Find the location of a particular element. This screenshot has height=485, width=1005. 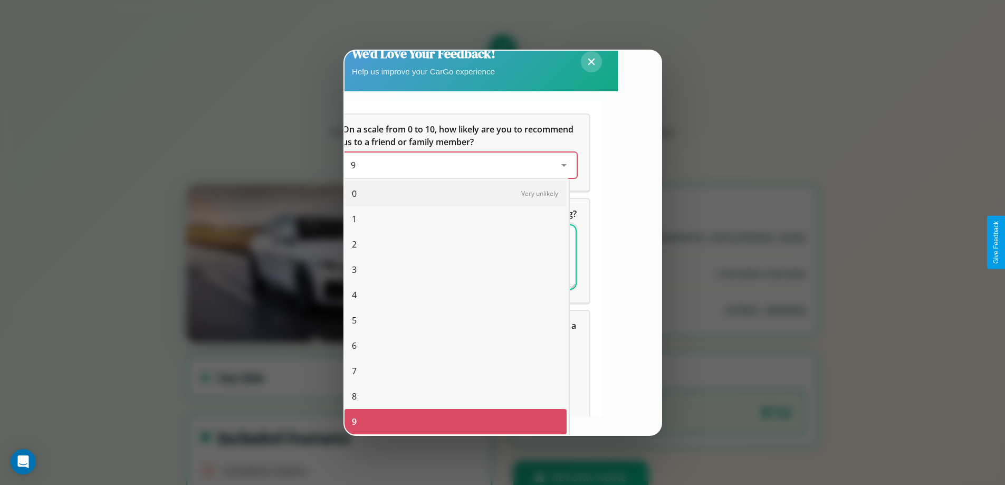

span: 6 is located at coordinates (354, 345).